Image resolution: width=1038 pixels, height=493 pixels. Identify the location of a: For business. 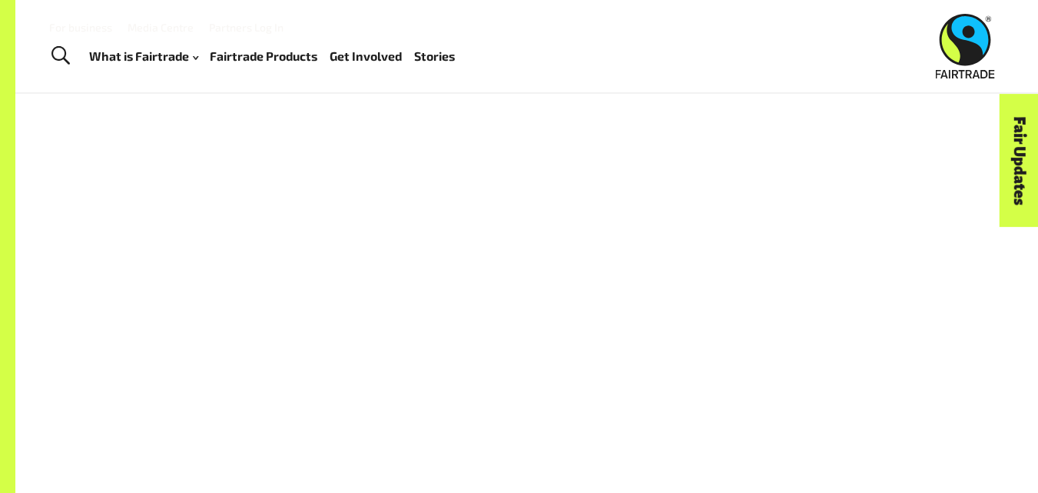
(81, 27).